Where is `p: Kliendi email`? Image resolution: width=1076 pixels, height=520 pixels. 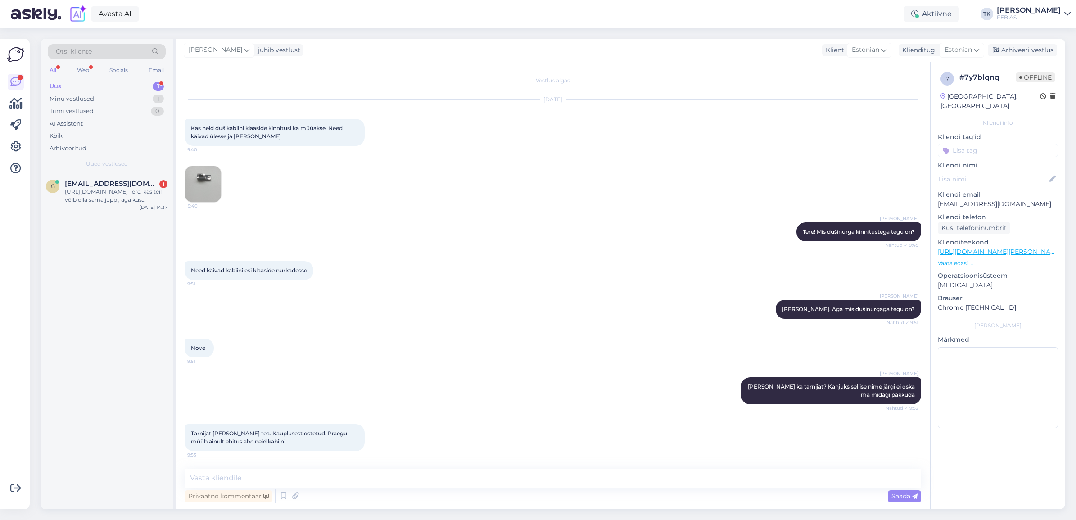 p: Kliendi email is located at coordinates (998, 194).